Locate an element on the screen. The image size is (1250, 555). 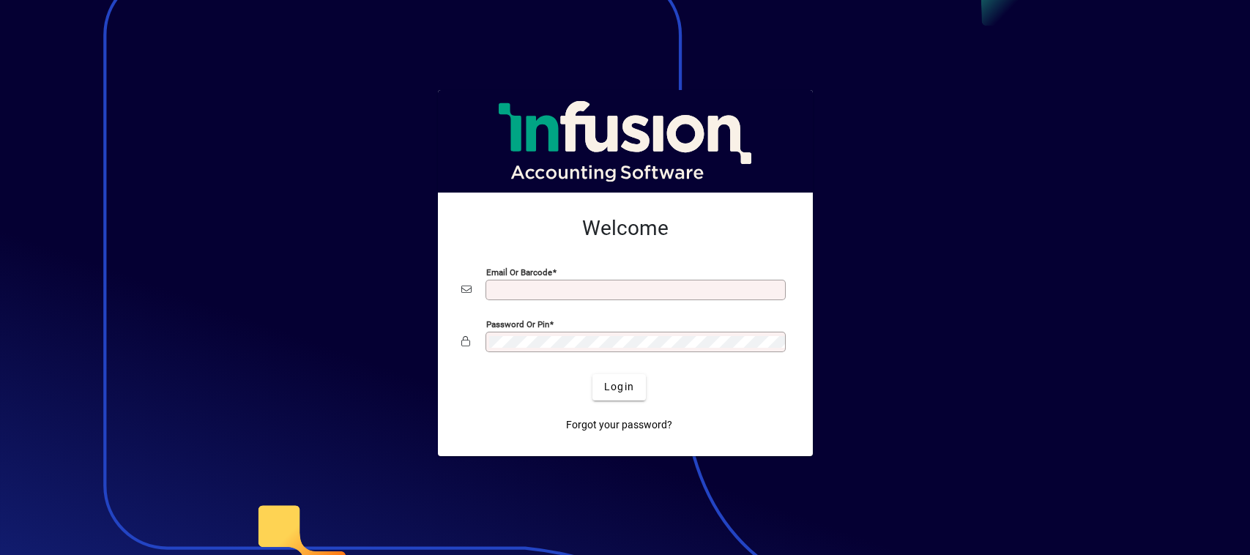
mat-label: Password or Pin is located at coordinates (518, 324).